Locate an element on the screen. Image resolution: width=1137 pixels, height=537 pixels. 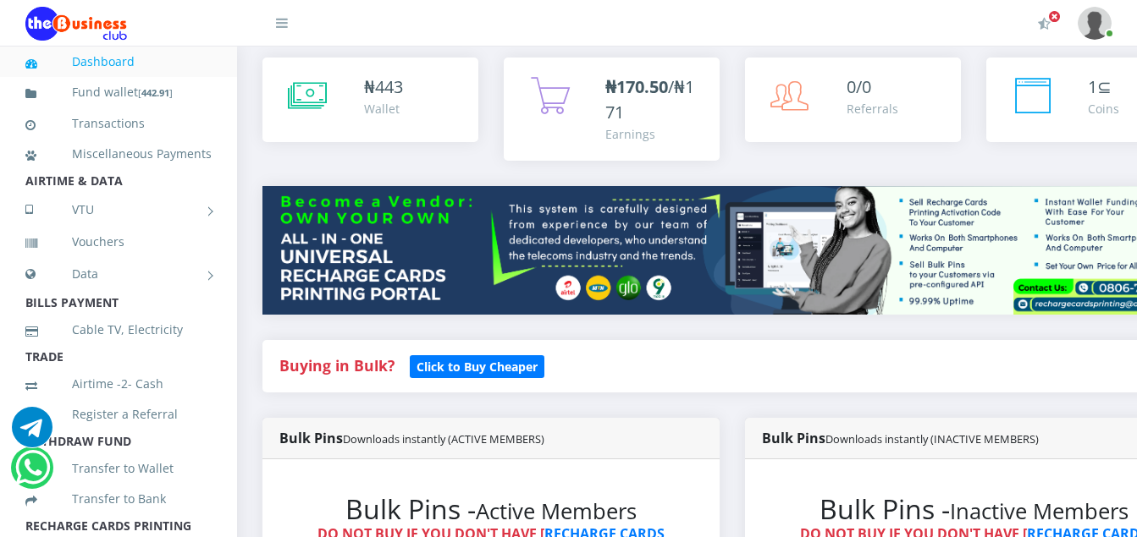
b: ₦170.50 is located at coordinates (636, 86).